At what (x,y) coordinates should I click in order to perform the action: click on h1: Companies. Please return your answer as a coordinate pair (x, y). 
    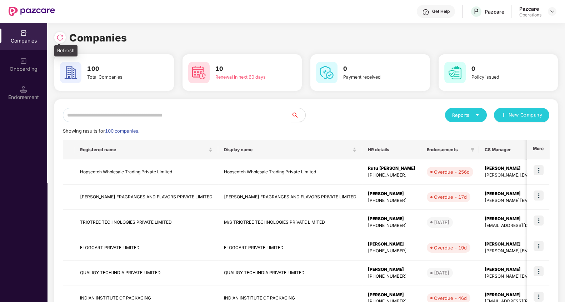
    Looking at the image, I should click on (98, 38).